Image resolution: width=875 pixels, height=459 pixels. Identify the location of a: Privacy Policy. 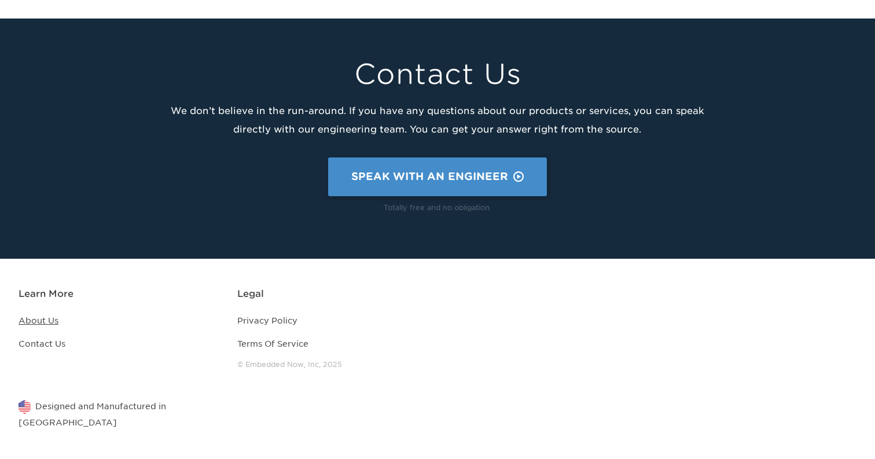
(267, 320).